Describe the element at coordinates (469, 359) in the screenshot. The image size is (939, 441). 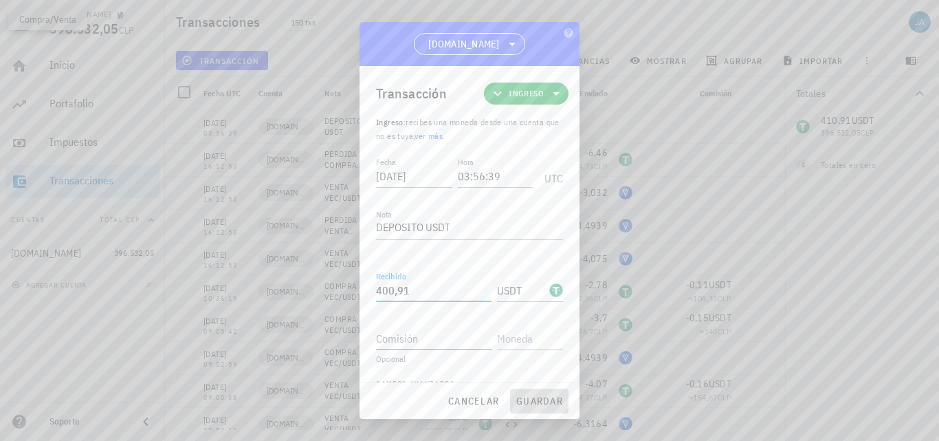
I see `div: Opcional` at that location.